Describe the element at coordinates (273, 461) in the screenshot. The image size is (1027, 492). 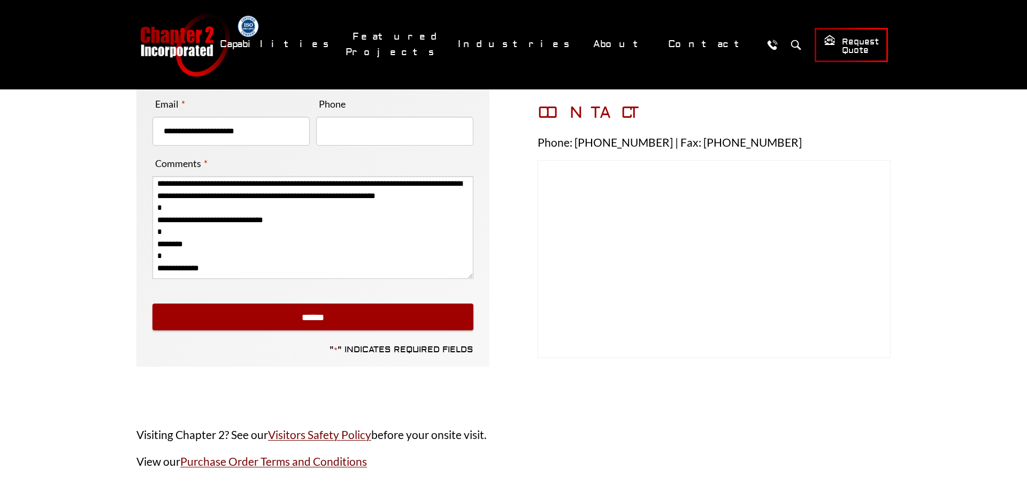
I see `a: Purchase Order Terms and Conditions` at that location.